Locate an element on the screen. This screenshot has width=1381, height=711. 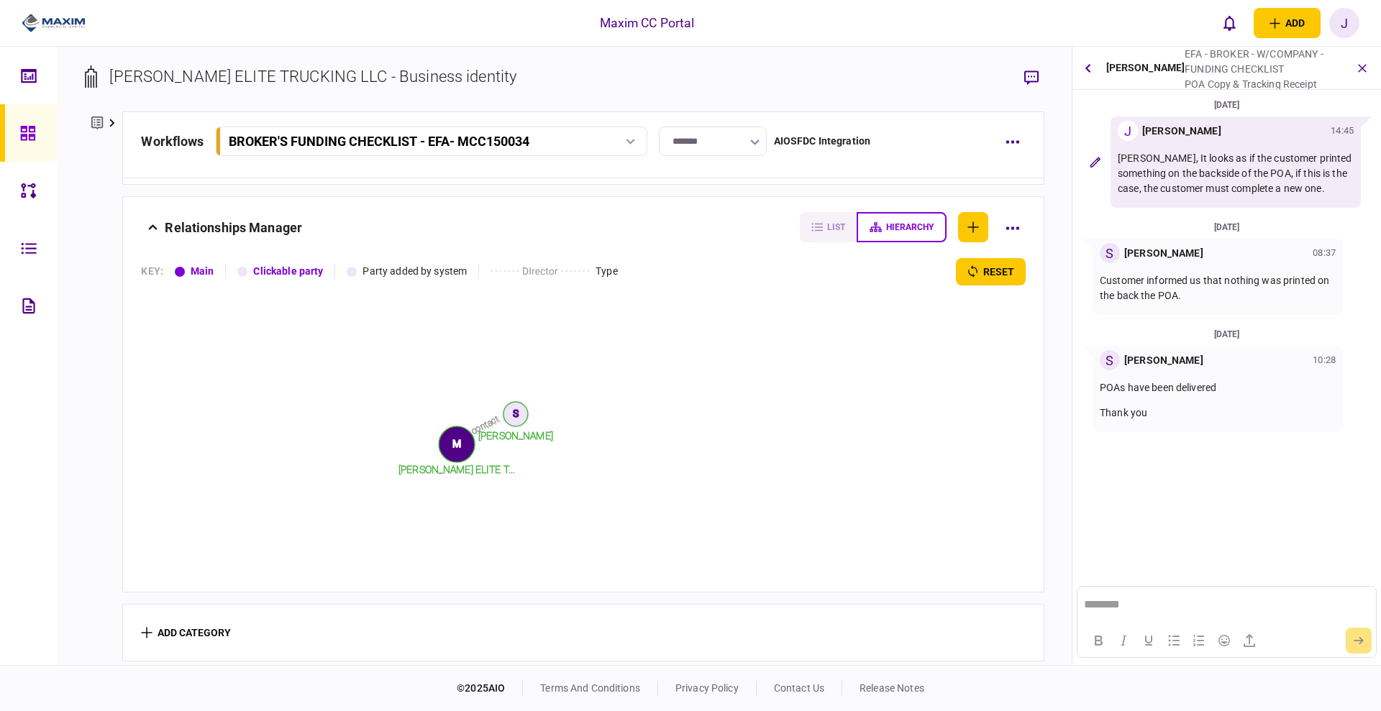
text: M is located at coordinates (457, 443).